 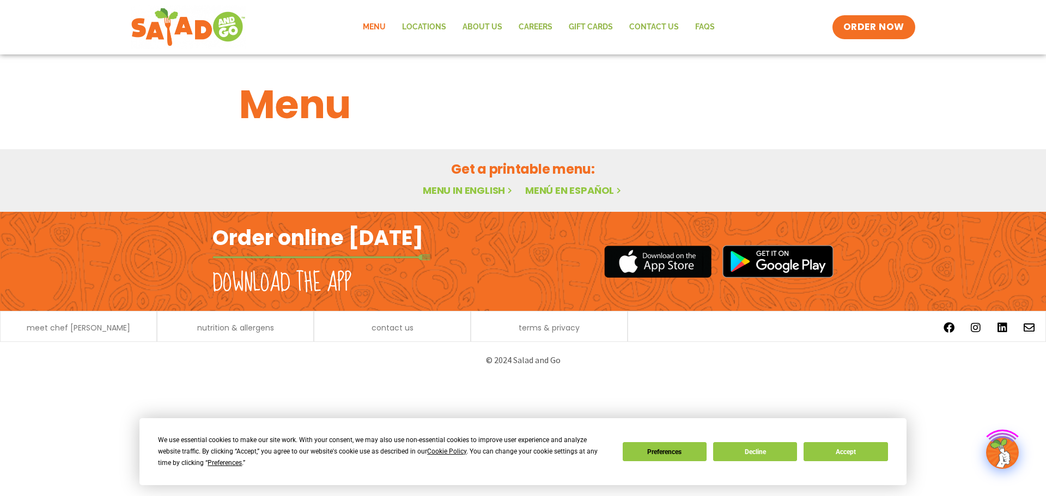 What do you see at coordinates (705, 27) in the screenshot?
I see `a: FAQs` at bounding box center [705, 27].